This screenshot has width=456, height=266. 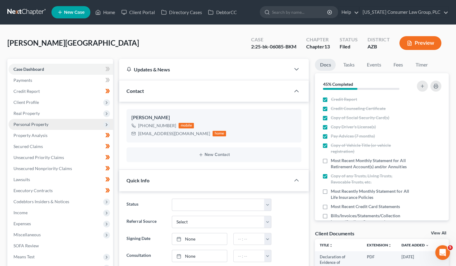 What do you see at coordinates (22, 223) in the screenshot?
I see `span: Expenses` at bounding box center [22, 223].